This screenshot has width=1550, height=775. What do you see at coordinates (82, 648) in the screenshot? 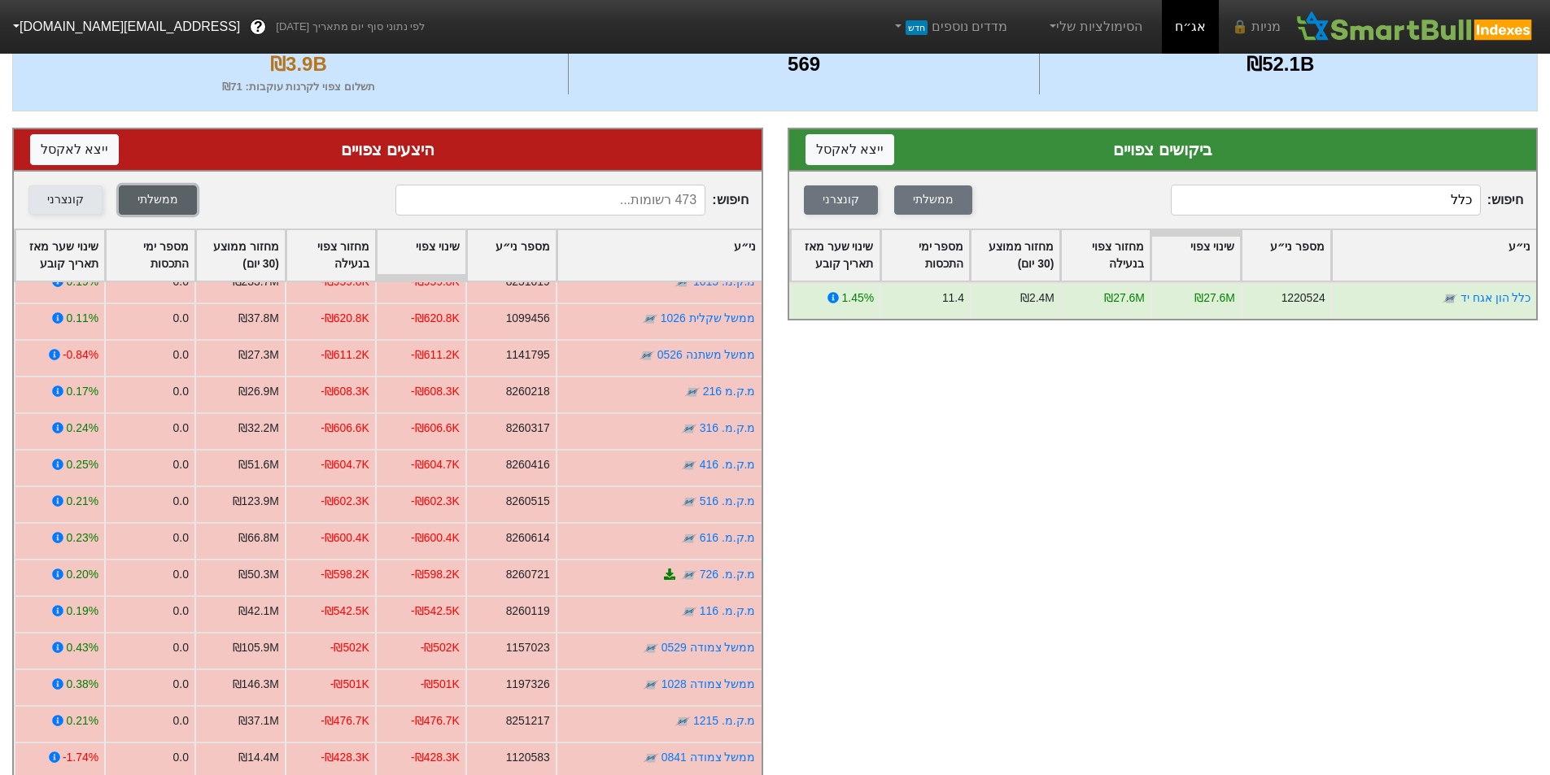
I see `div: 0.43%` at bounding box center [82, 648].